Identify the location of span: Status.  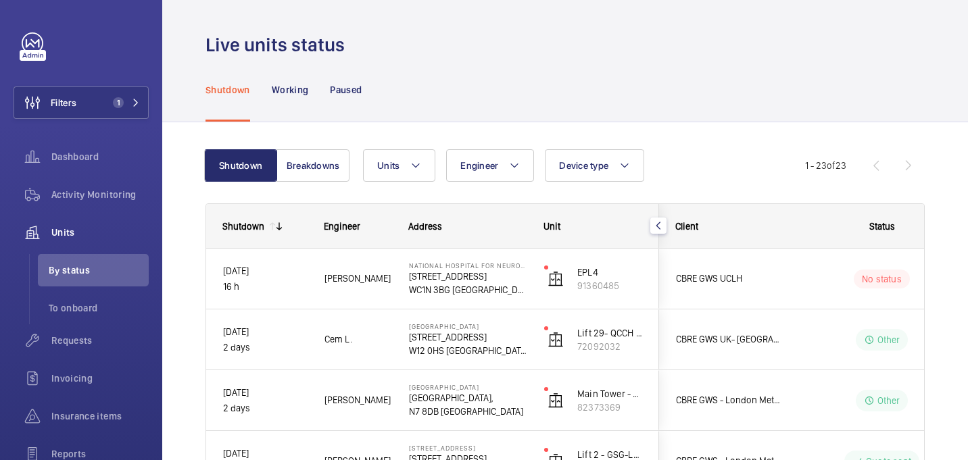
(882, 226).